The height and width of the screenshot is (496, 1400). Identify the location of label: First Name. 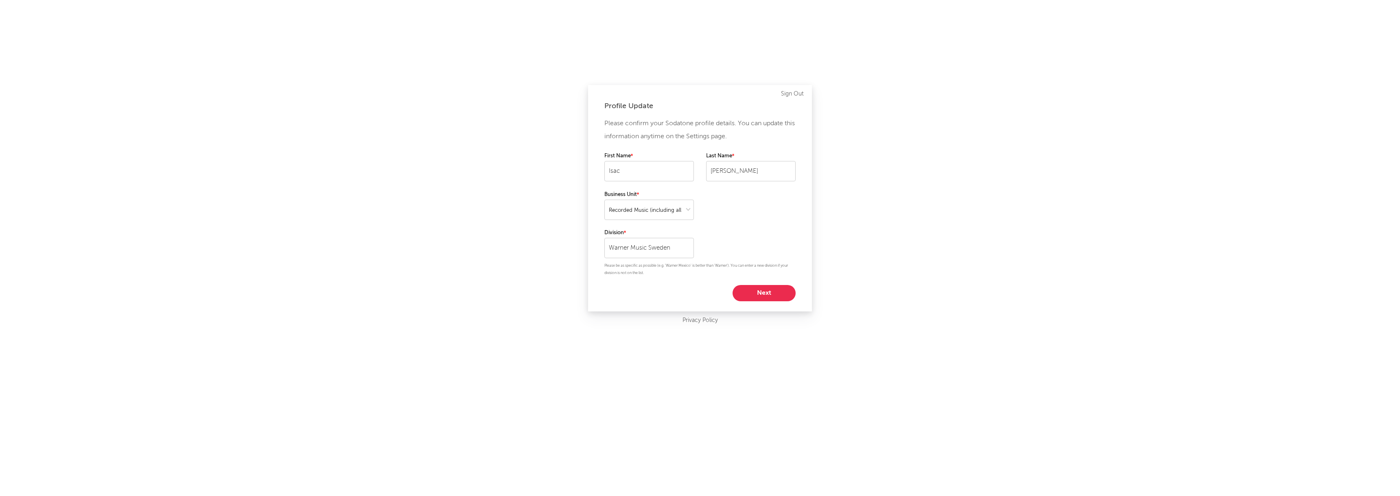
(649, 156).